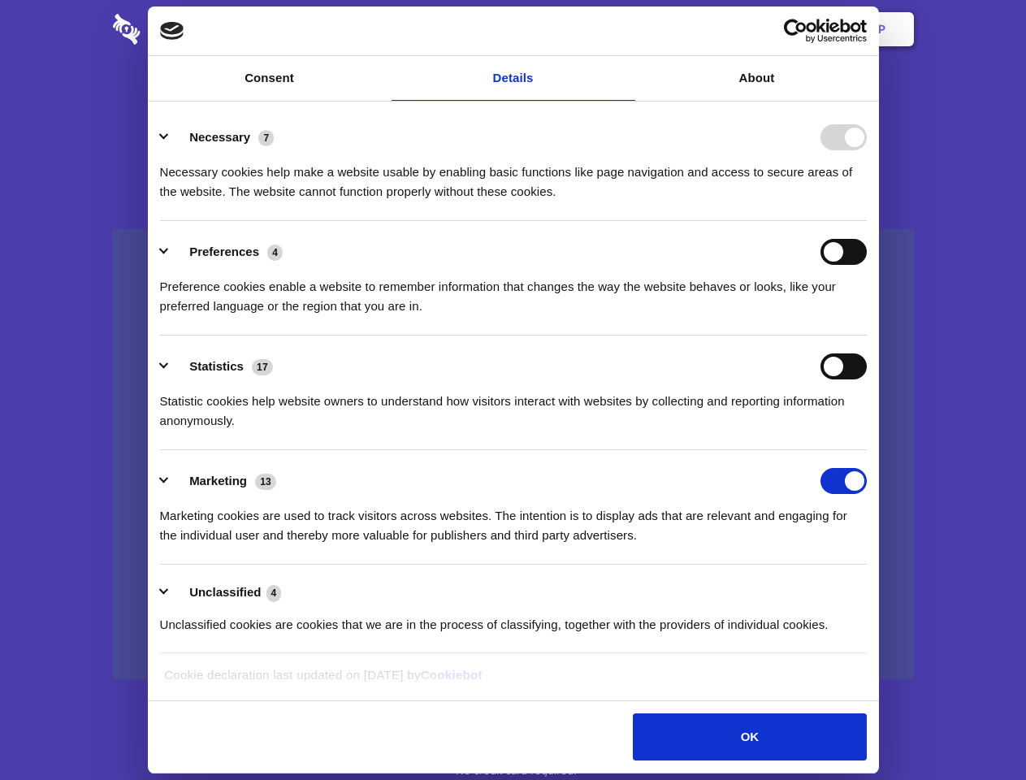  What do you see at coordinates (226, 592) in the screenshot?
I see `button: Unclassified (4)` at bounding box center [226, 592].